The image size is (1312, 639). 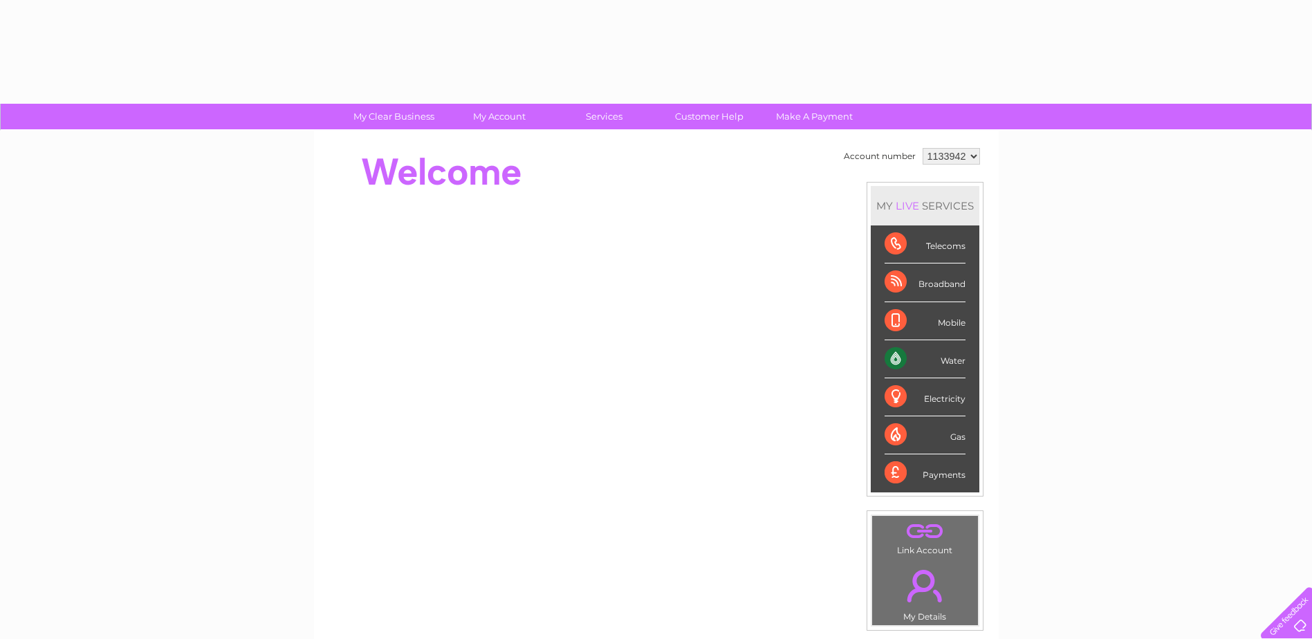 I want to click on td: My Details, so click(x=924, y=592).